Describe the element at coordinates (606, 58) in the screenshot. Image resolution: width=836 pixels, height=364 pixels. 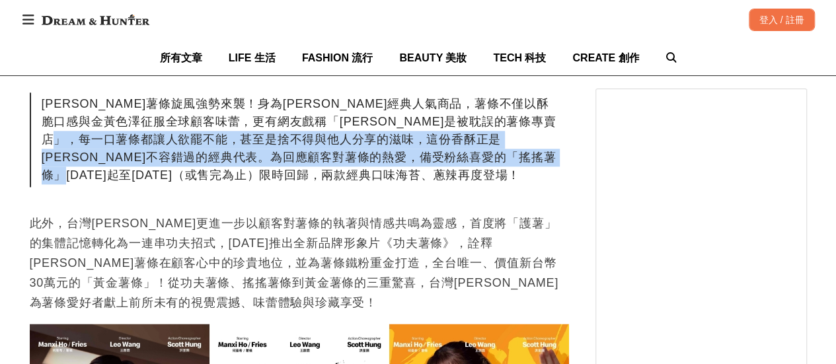
I see `a: CREATE 創作` at that location.